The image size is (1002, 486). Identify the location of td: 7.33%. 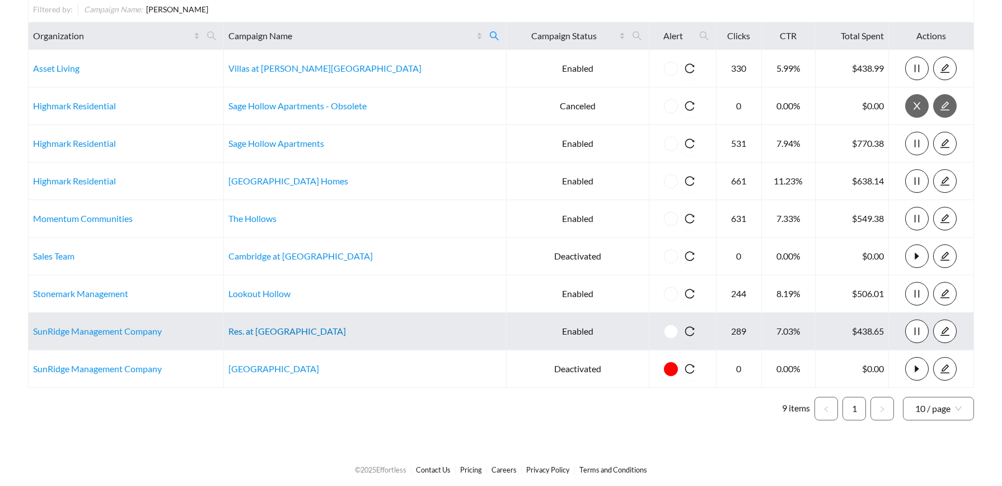
(789, 218).